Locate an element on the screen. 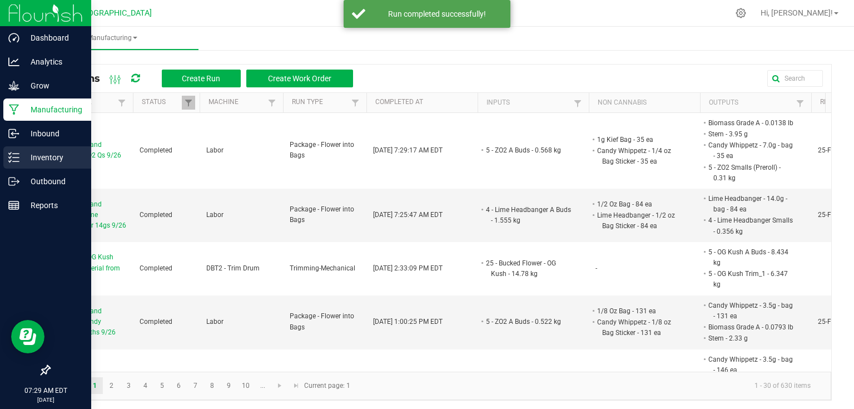 This screenshot has height=409, width=854. li: 5 - ZO2 A Buds - 0.568 kg is located at coordinates (528, 150).